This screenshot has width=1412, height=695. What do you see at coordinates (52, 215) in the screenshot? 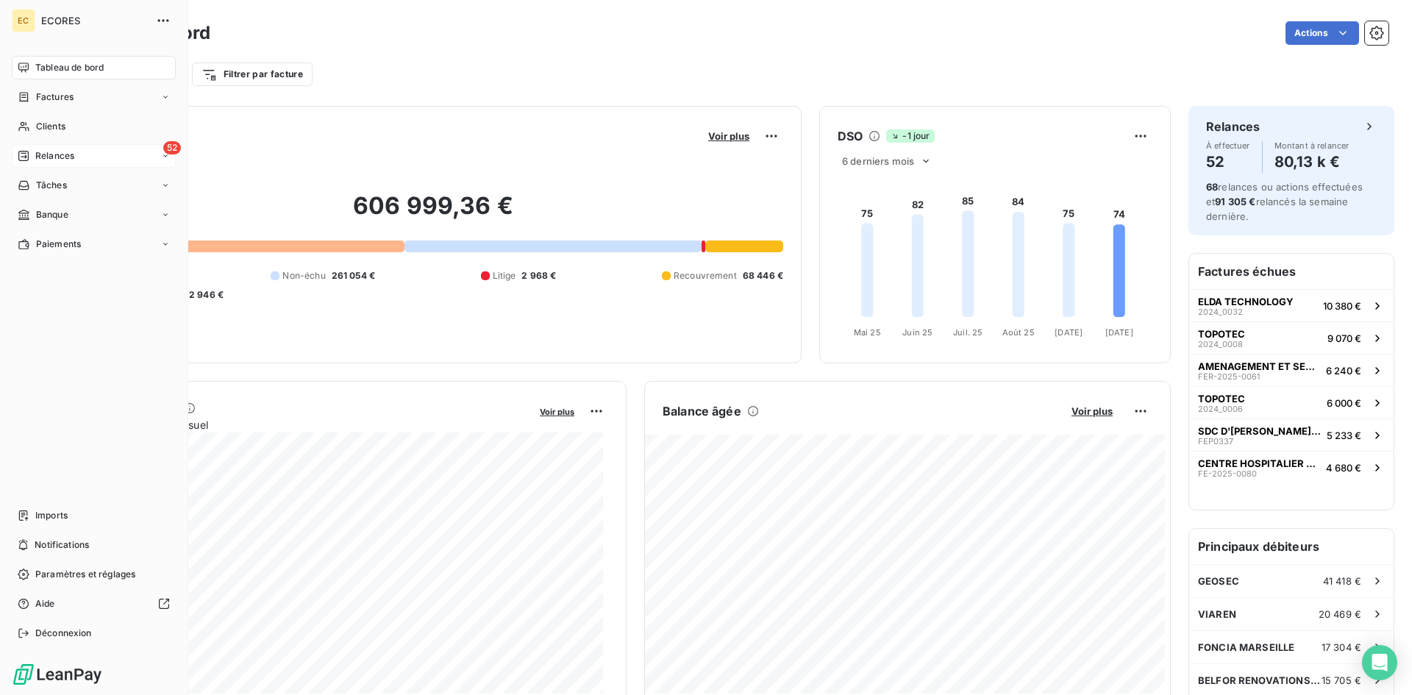
I see `span: Banque` at bounding box center [52, 215].